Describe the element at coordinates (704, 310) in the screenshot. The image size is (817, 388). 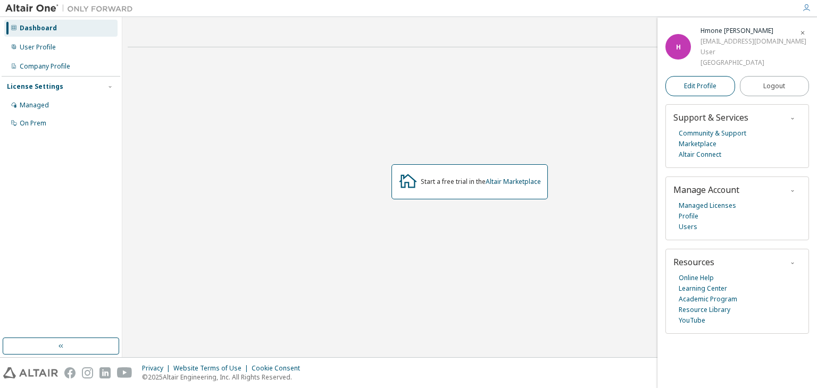
I see `a: Resource Library` at that location.